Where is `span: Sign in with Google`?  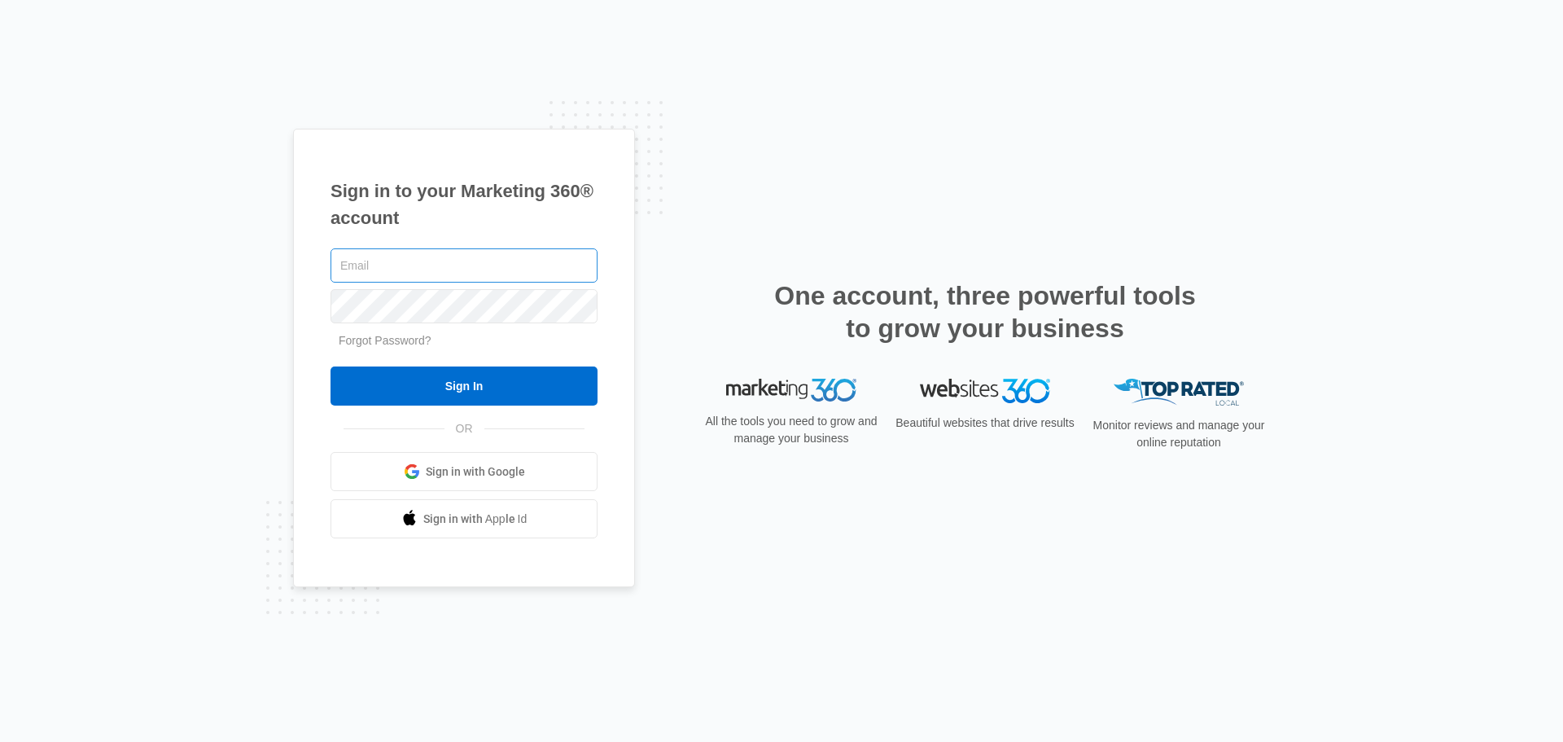 span: Sign in with Google is located at coordinates (475, 471).